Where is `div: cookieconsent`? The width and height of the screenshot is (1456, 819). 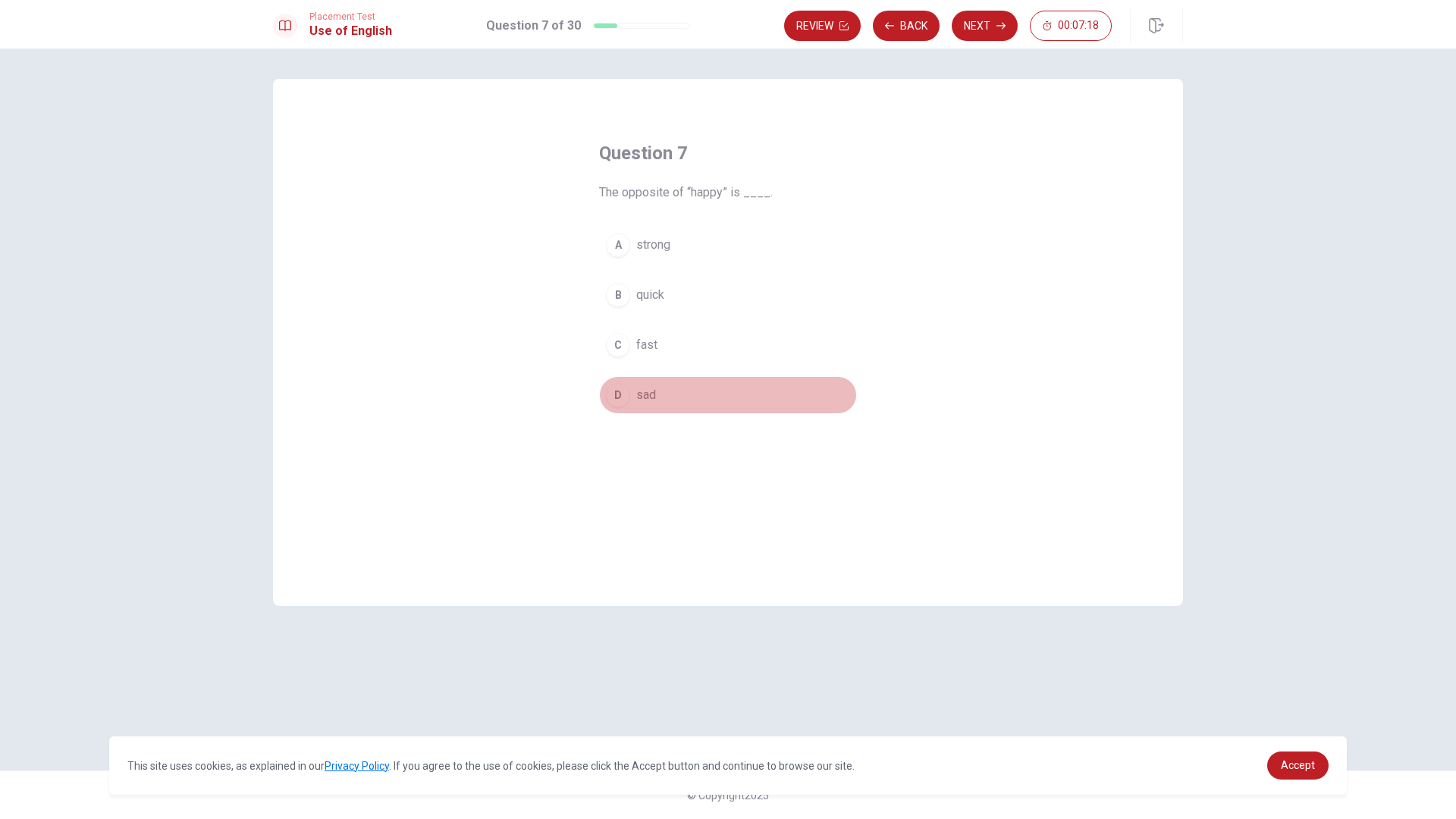
div: cookieconsent is located at coordinates (728, 766).